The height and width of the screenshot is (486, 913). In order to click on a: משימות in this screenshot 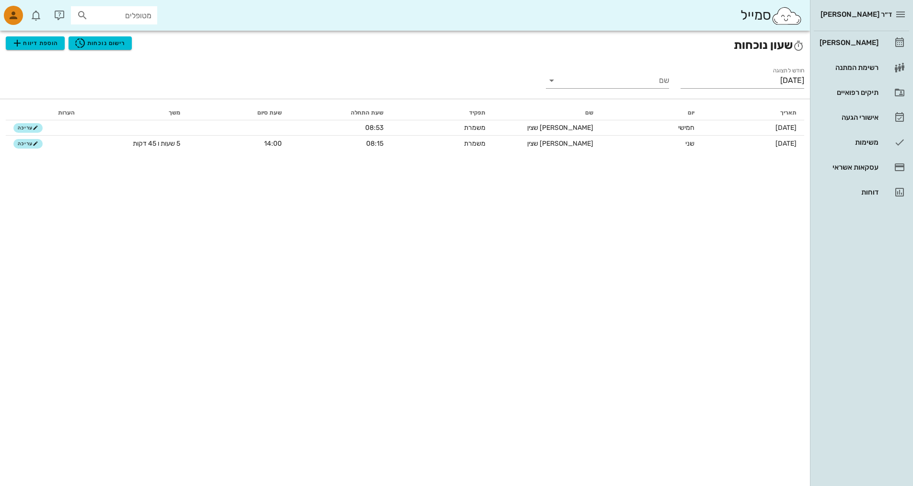, I will do `click(862, 142)`.